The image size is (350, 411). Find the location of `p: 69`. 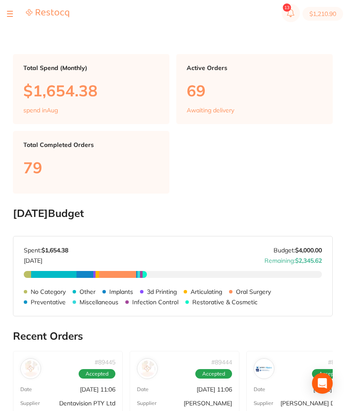

p: 69 is located at coordinates (254, 90).